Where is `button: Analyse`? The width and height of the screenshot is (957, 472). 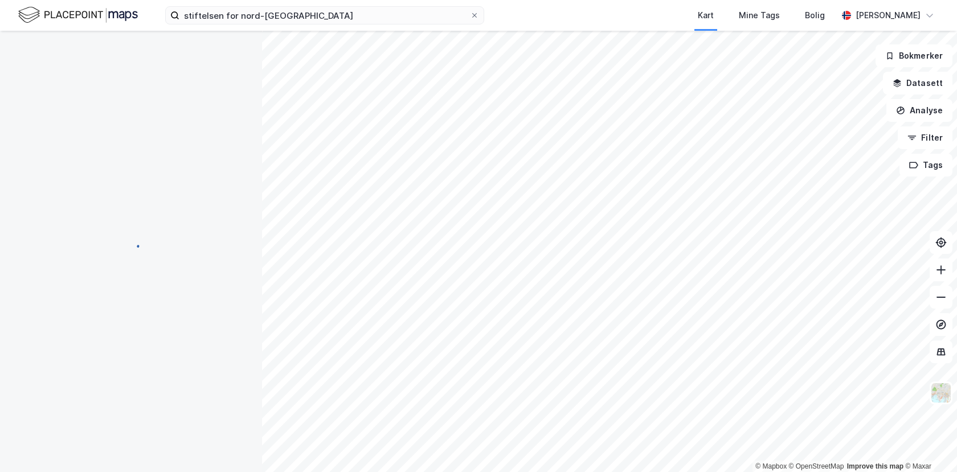 button: Analyse is located at coordinates (919, 110).